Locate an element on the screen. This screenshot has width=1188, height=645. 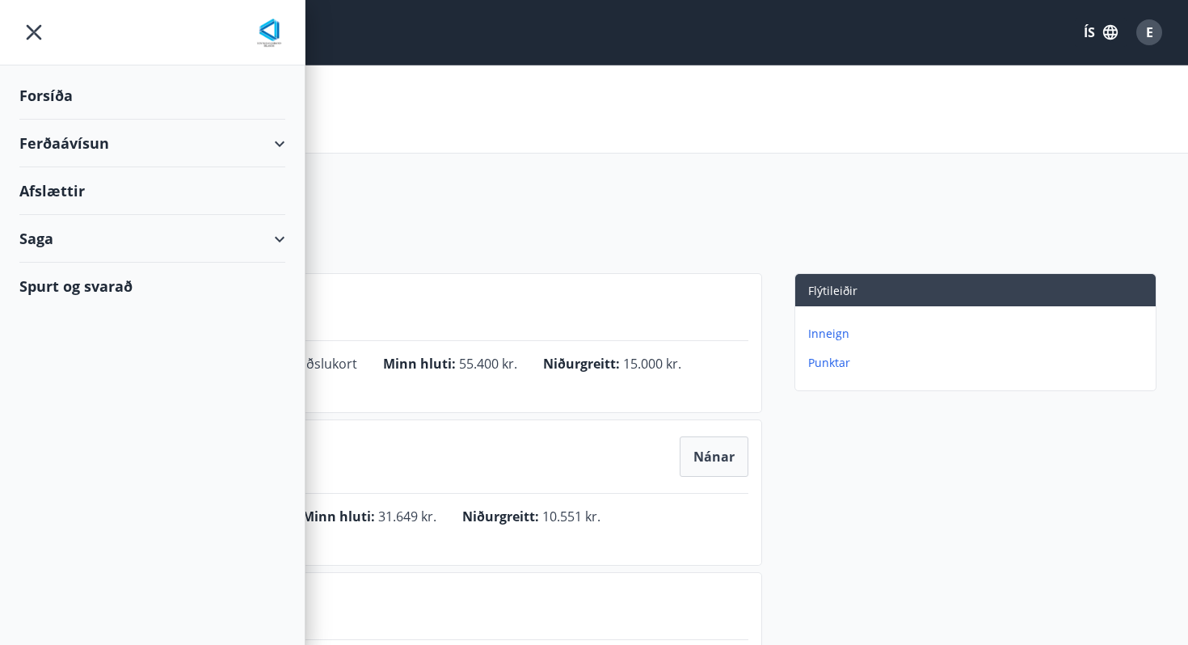
div: Ferðaávísun is located at coordinates (152, 143).